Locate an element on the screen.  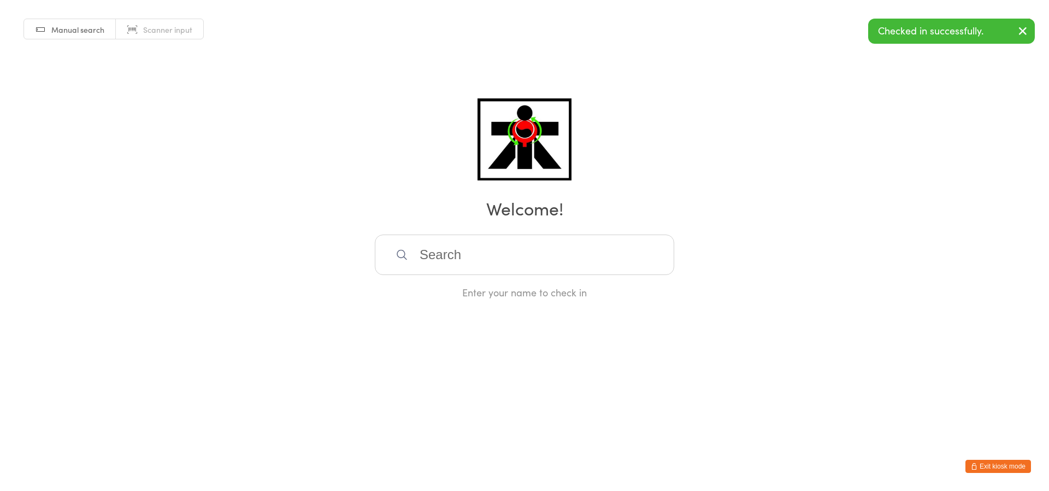
span: Scanner input is located at coordinates (168, 30).